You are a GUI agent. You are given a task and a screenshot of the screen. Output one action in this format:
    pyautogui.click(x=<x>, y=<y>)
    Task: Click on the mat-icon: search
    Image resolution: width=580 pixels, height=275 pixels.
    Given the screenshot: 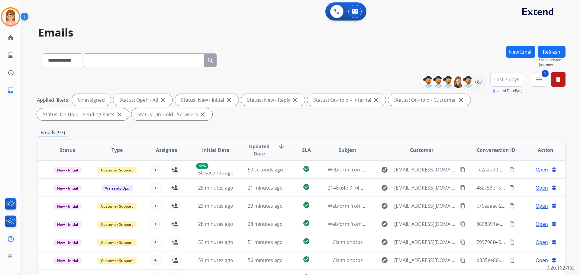 What is the action you would take?
    pyautogui.click(x=210, y=60)
    